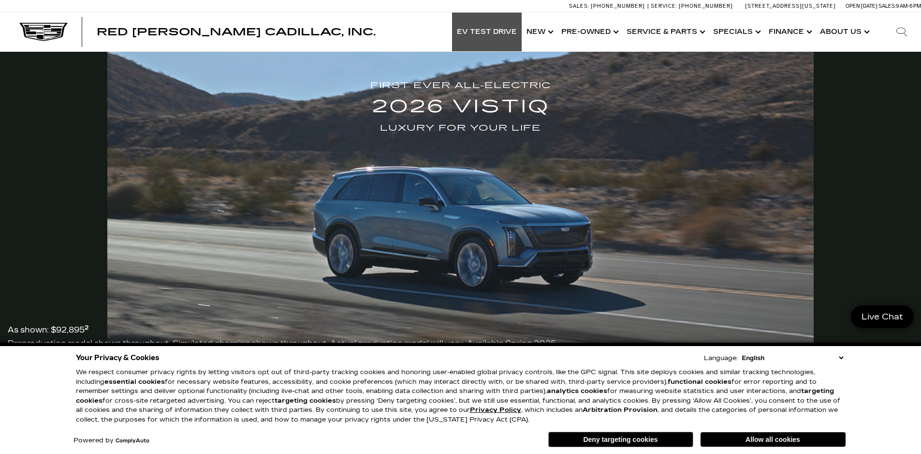 The width and height of the screenshot is (921, 454). Describe the element at coordinates (44, 32) in the screenshot. I see `a: Cadillac Dark Logo with Cadillac White Text` at that location.